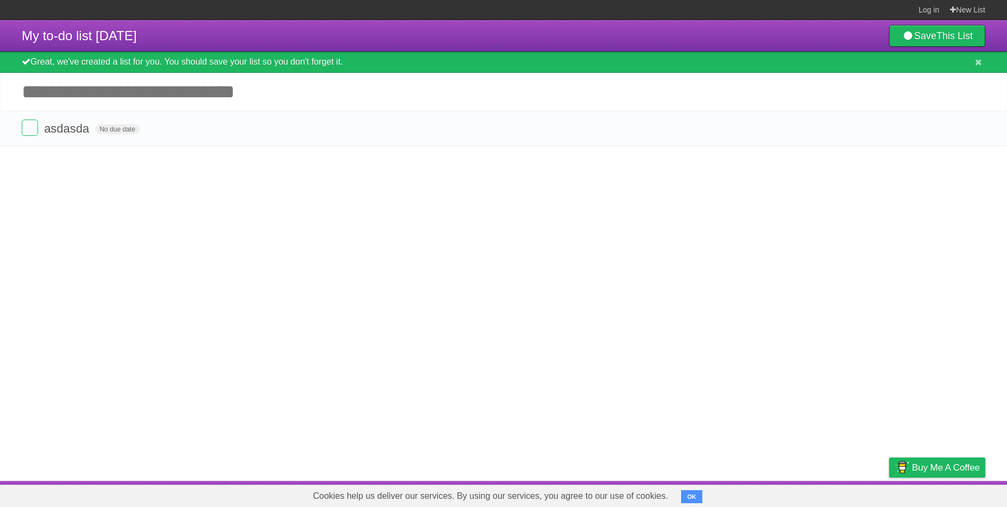 This screenshot has width=1007, height=507. What do you see at coordinates (756, 494) in the screenshot?
I see `a: About` at bounding box center [756, 494].